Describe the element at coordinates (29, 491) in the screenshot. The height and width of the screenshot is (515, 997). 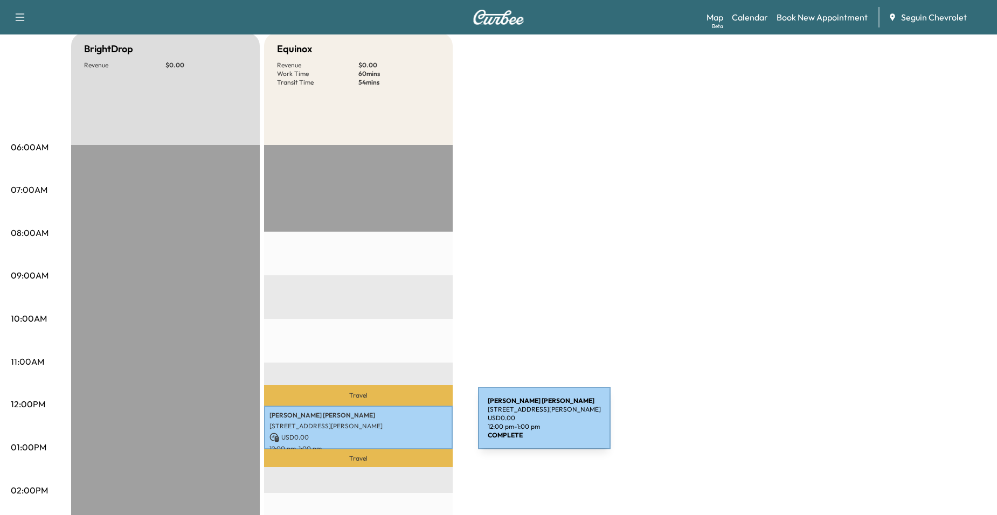
I see `p: 02:00PM` at that location.